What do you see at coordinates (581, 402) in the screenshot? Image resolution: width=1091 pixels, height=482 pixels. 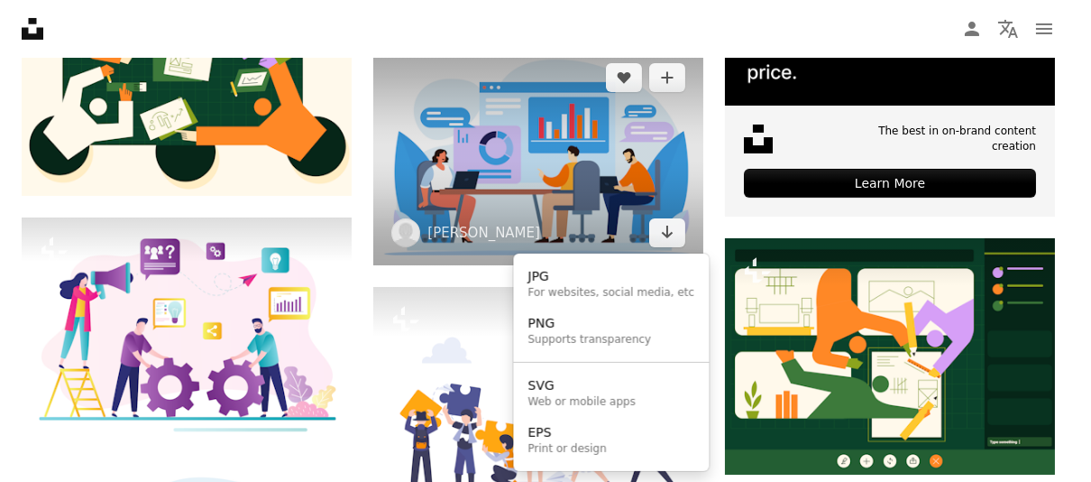 I see `div: Web or mobile apps` at bounding box center [581, 402].